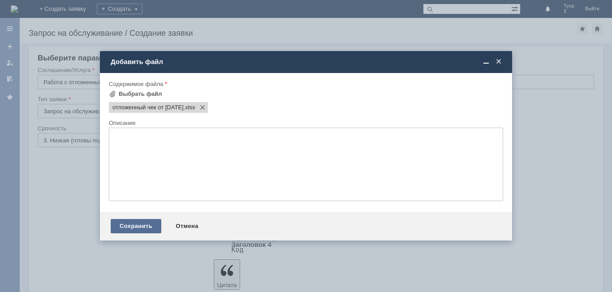  Describe the element at coordinates (486, 62) in the screenshot. I see `span: Свернуть (Ctrl + M)` at that location.